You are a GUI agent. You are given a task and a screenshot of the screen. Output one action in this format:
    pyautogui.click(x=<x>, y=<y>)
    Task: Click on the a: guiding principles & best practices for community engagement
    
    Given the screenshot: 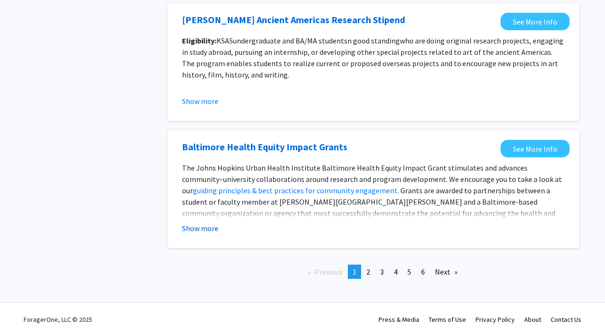 What is the action you would take?
    pyautogui.click(x=295, y=190)
    